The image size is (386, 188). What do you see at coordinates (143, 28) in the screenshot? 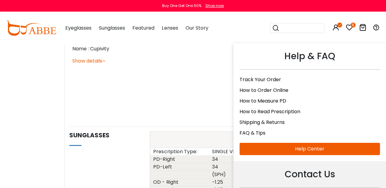
I see `span: Featured` at bounding box center [143, 28].